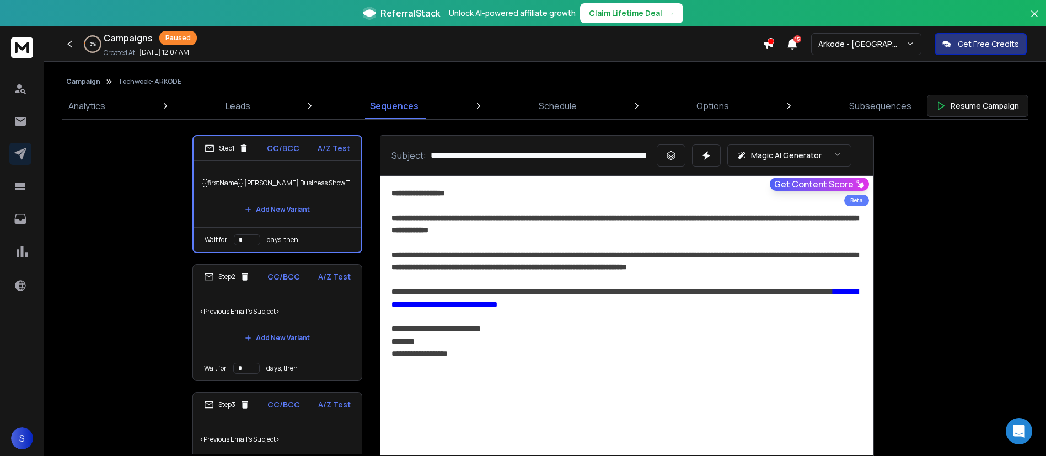  What do you see at coordinates (22, 438) in the screenshot?
I see `button: S` at bounding box center [22, 438].